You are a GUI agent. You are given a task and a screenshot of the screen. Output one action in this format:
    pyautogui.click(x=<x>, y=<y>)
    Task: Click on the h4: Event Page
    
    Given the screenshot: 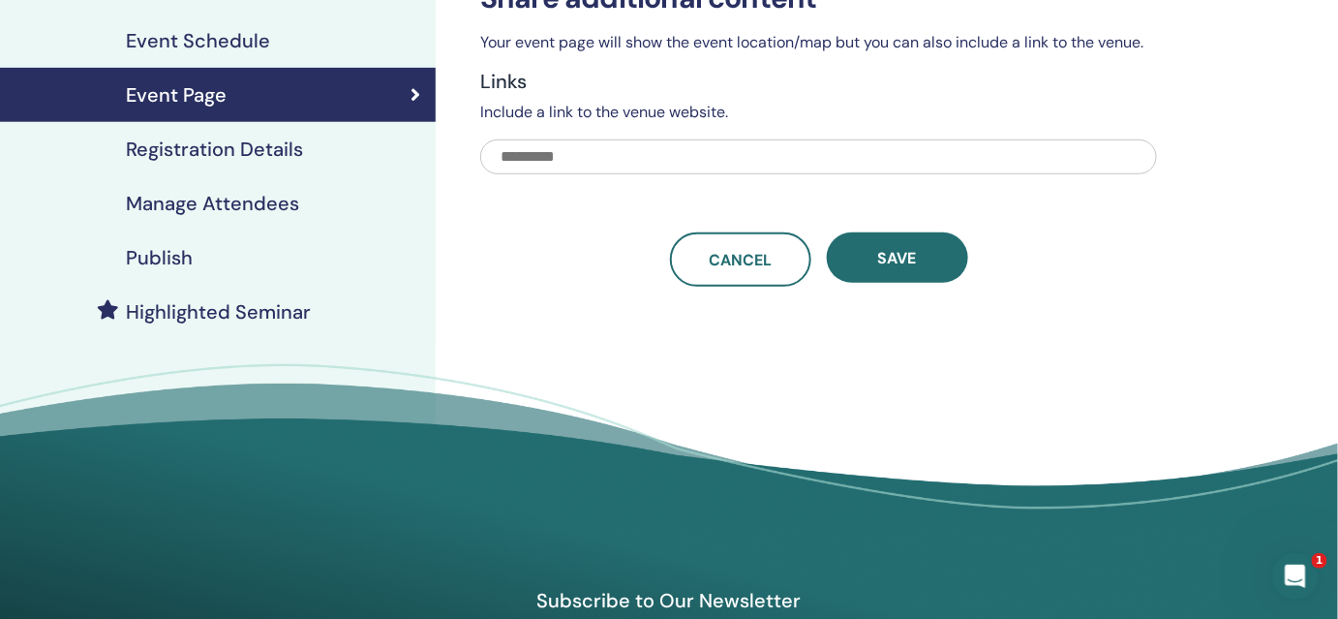 What is the action you would take?
    pyautogui.click(x=176, y=95)
    